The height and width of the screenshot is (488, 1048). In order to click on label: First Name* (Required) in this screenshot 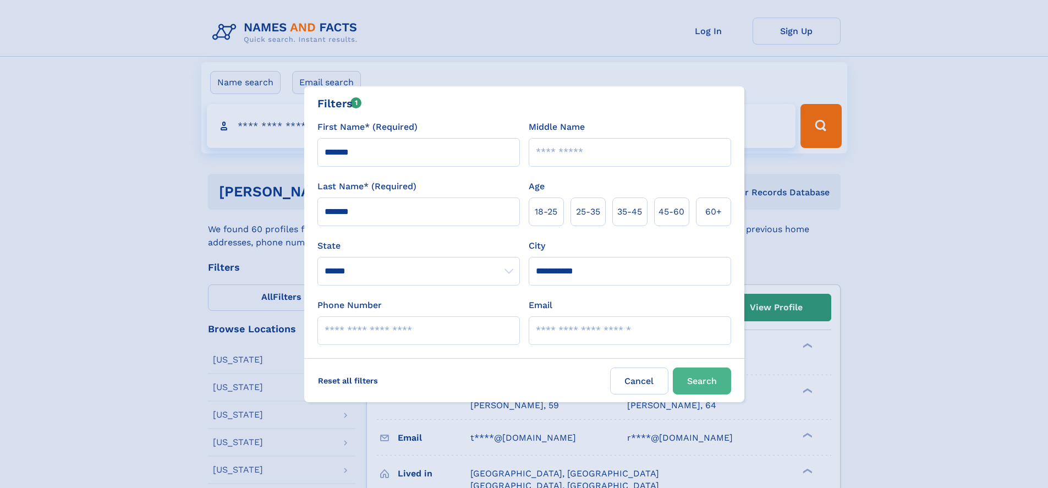, I will do `click(368, 127)`.